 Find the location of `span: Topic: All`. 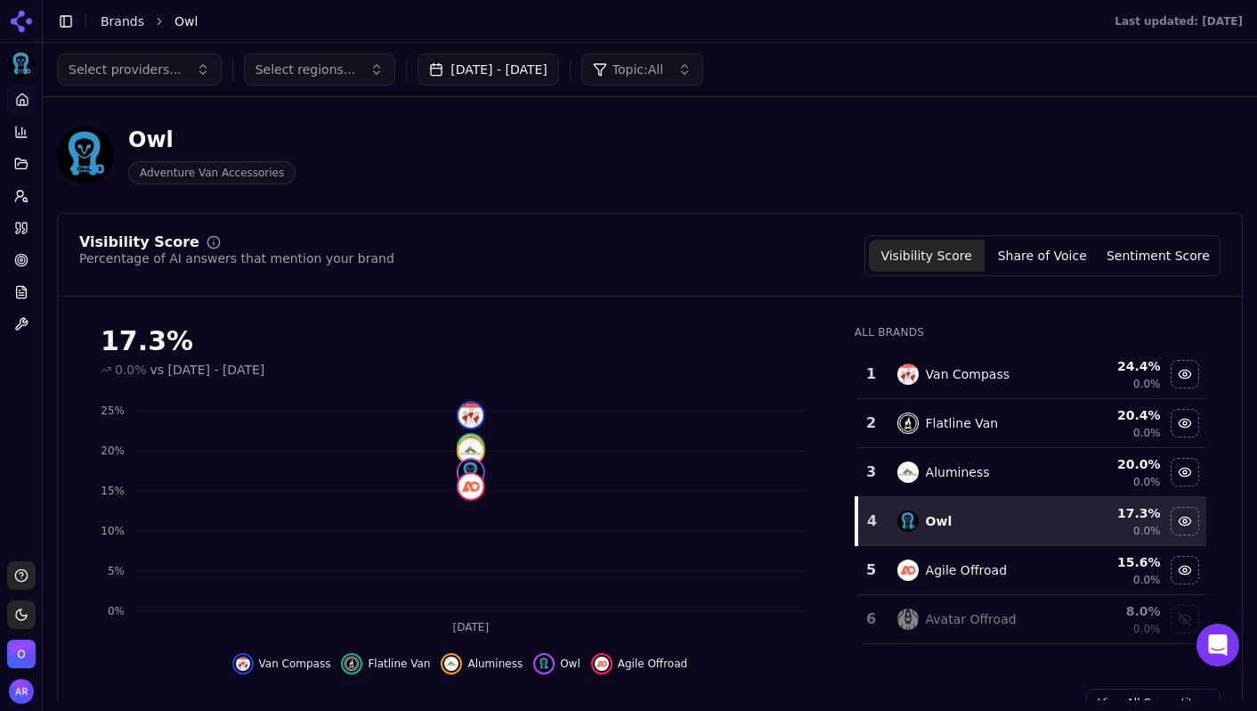

span: Topic: All is located at coordinates (638, 69).